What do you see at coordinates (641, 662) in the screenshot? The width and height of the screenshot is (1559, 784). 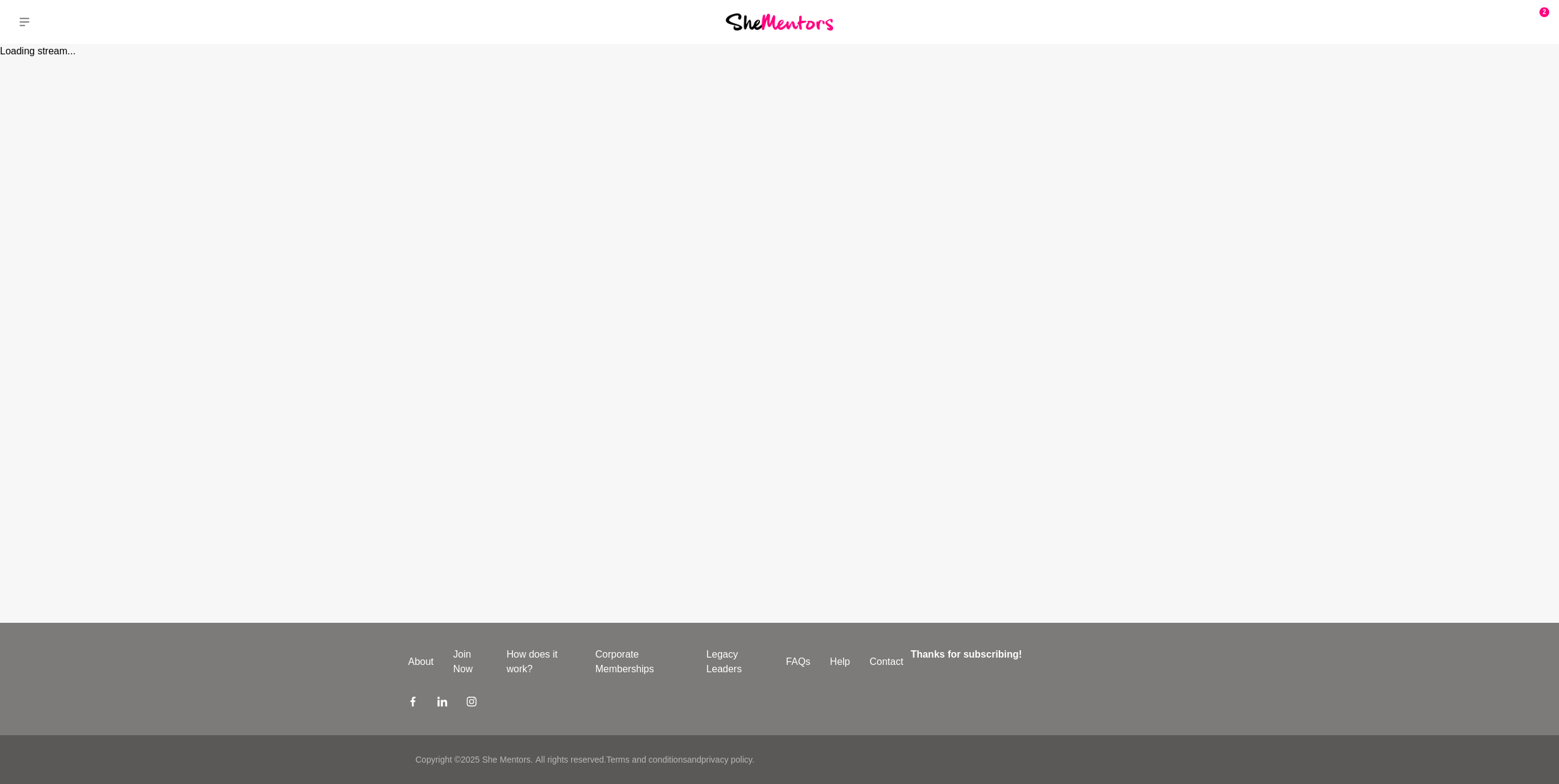 I see `a: Corporate Memberships` at bounding box center [641, 662].